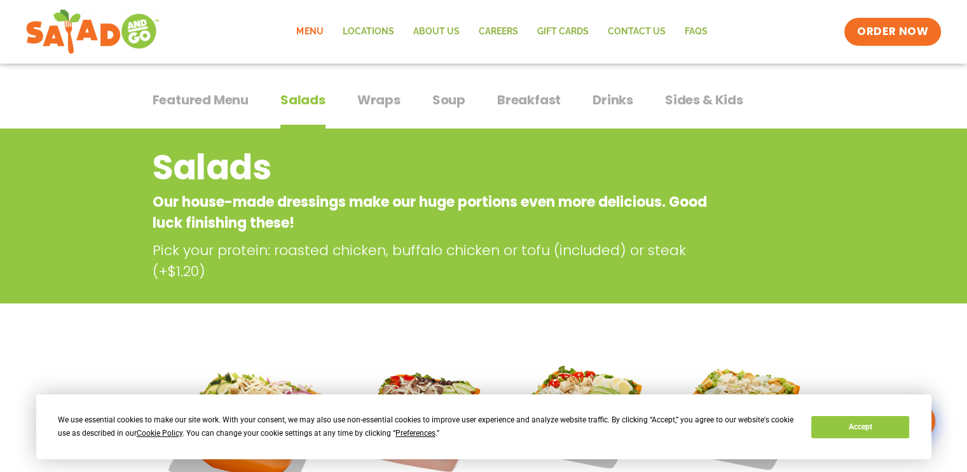 Image resolution: width=967 pixels, height=472 pixels. I want to click on nav: Menu, so click(502, 32).